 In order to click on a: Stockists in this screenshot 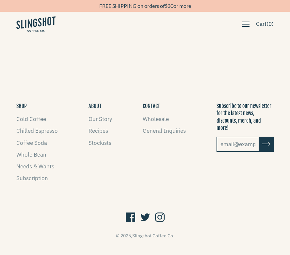, I will do `click(100, 143)`.